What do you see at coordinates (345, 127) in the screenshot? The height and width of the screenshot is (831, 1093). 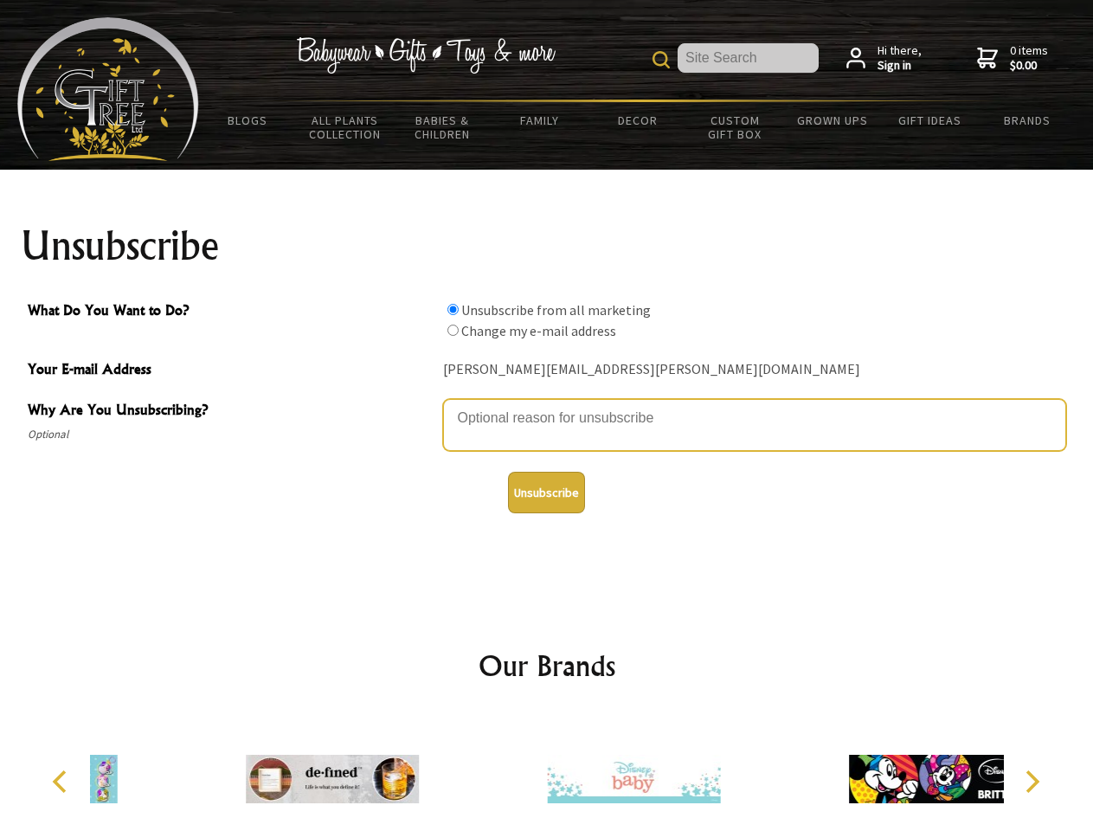 I see `a: All Plants Collection` at bounding box center [345, 127].